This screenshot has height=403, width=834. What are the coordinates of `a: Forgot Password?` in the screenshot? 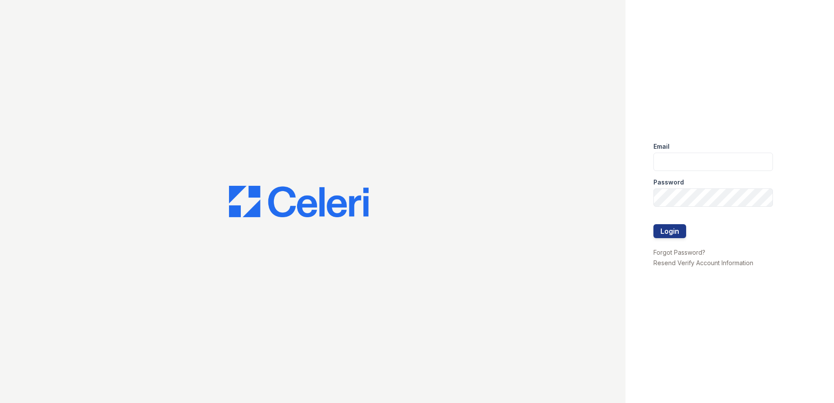 It's located at (679, 252).